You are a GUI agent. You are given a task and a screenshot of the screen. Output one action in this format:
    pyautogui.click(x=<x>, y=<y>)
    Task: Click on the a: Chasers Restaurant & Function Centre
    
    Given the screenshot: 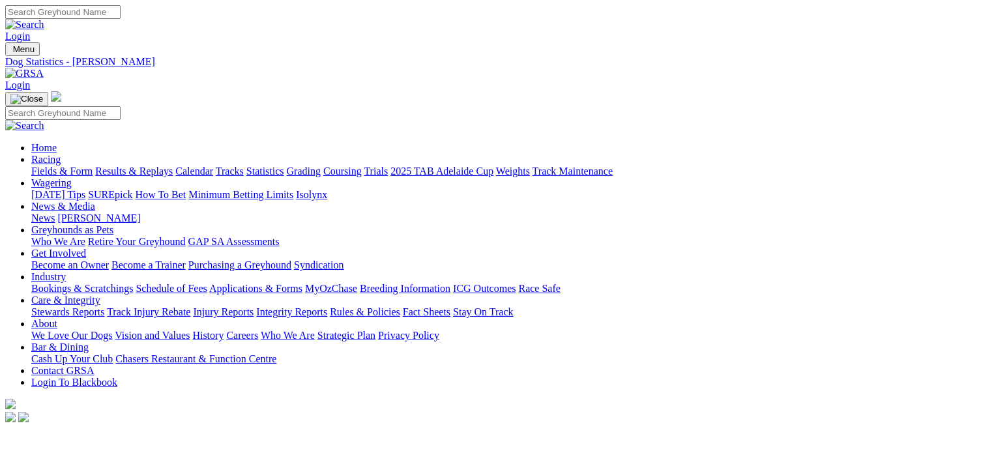 What is the action you would take?
    pyautogui.click(x=196, y=359)
    